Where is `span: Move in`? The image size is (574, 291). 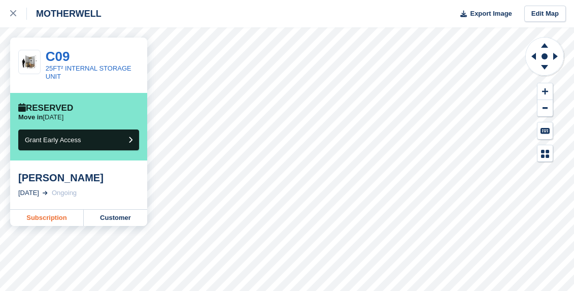 span: Move in is located at coordinates (30, 117).